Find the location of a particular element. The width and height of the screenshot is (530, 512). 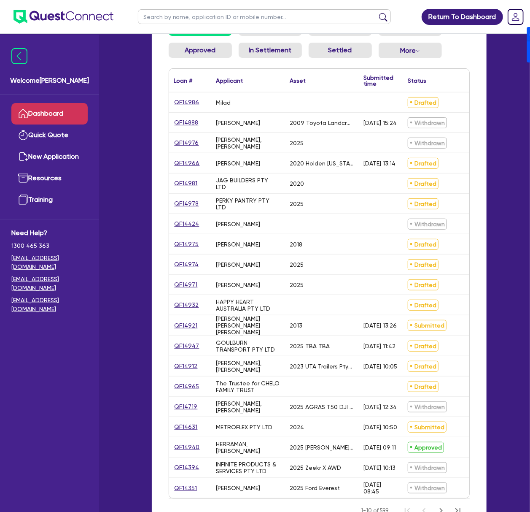

div: 2009 Toyota Landcruiser GXL is located at coordinates (322, 123).